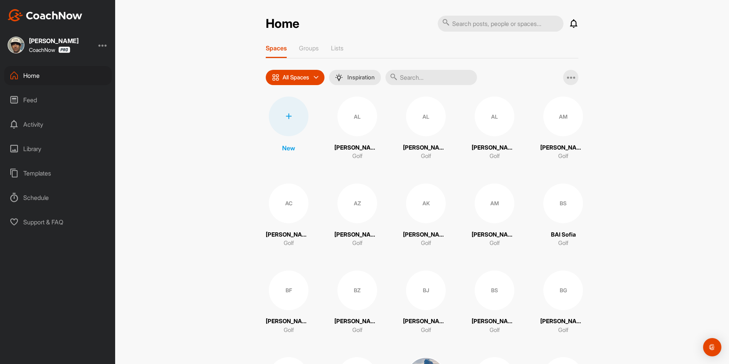 Image resolution: width=729 pixels, height=364 pixels. What do you see at coordinates (563, 234) in the screenshot?
I see `p: BAI Sofia` at bounding box center [563, 234].